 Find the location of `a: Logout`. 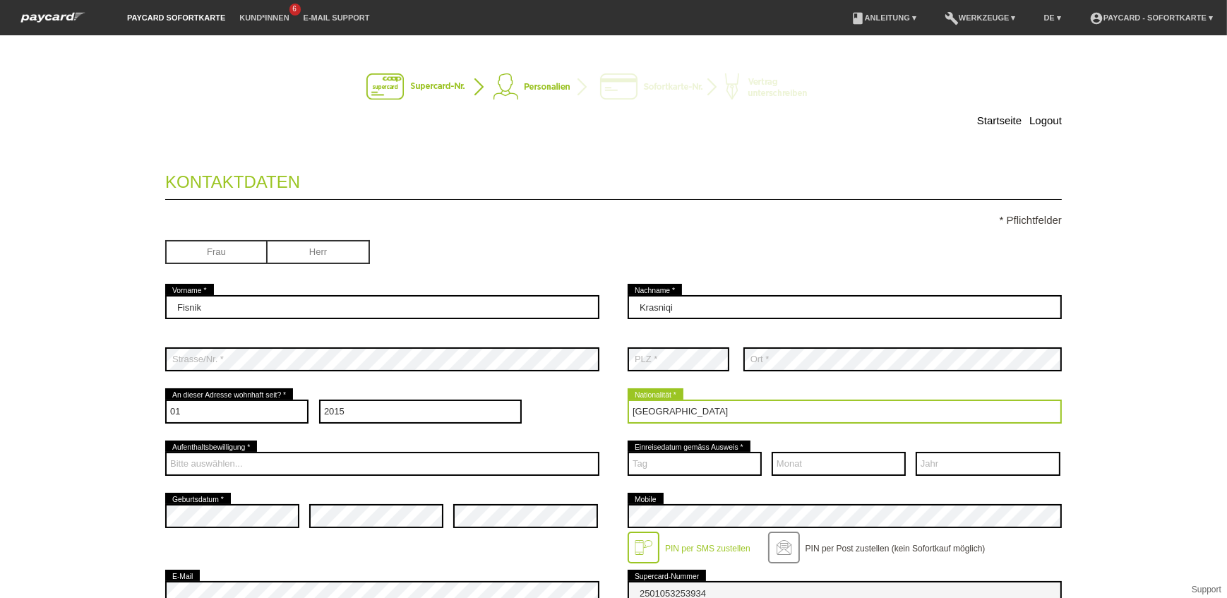

a: Logout is located at coordinates (1045, 120).